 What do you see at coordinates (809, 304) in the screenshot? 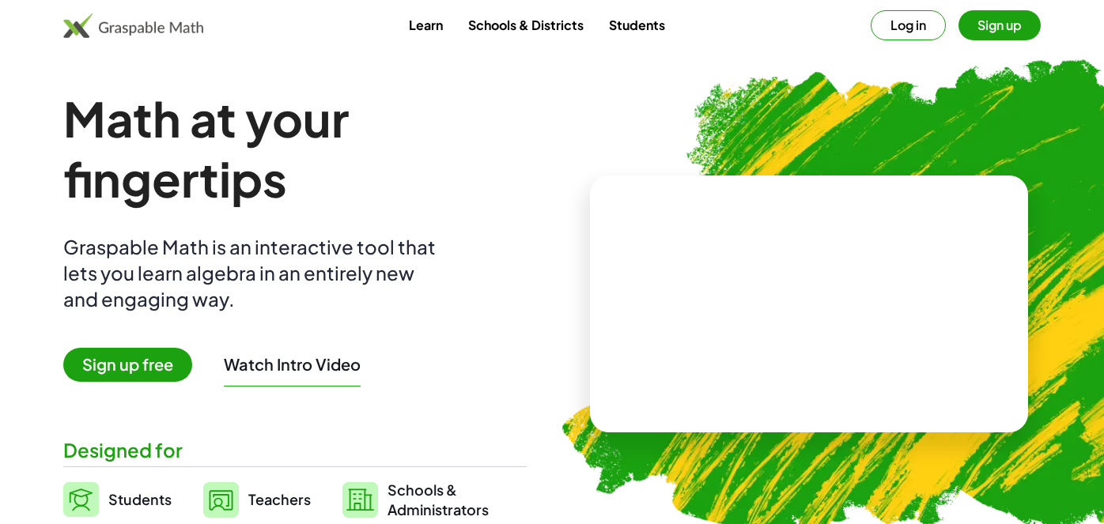
I see `video: What is this? This is dynamic math notation. Dynamic math notation plays a central role in how Gr...` at bounding box center [809, 304].